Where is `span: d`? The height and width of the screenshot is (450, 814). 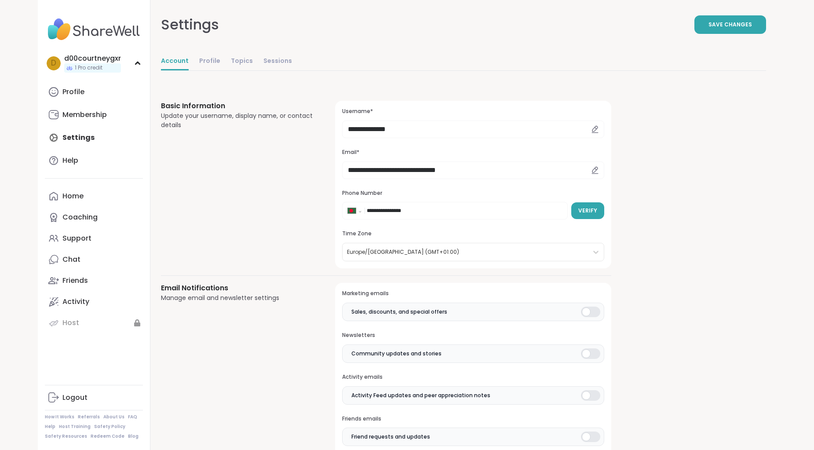
span: d is located at coordinates (54, 63).